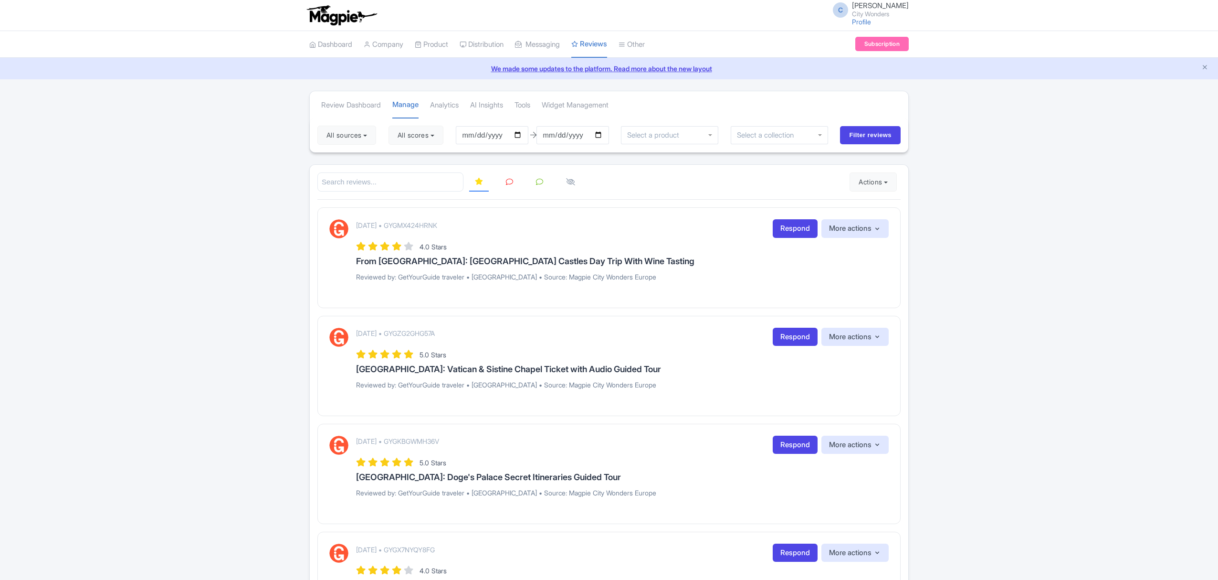 Image resolution: width=1218 pixels, height=580 pixels. What do you see at coordinates (331, 44) in the screenshot?
I see `a: Dashboard` at bounding box center [331, 44].